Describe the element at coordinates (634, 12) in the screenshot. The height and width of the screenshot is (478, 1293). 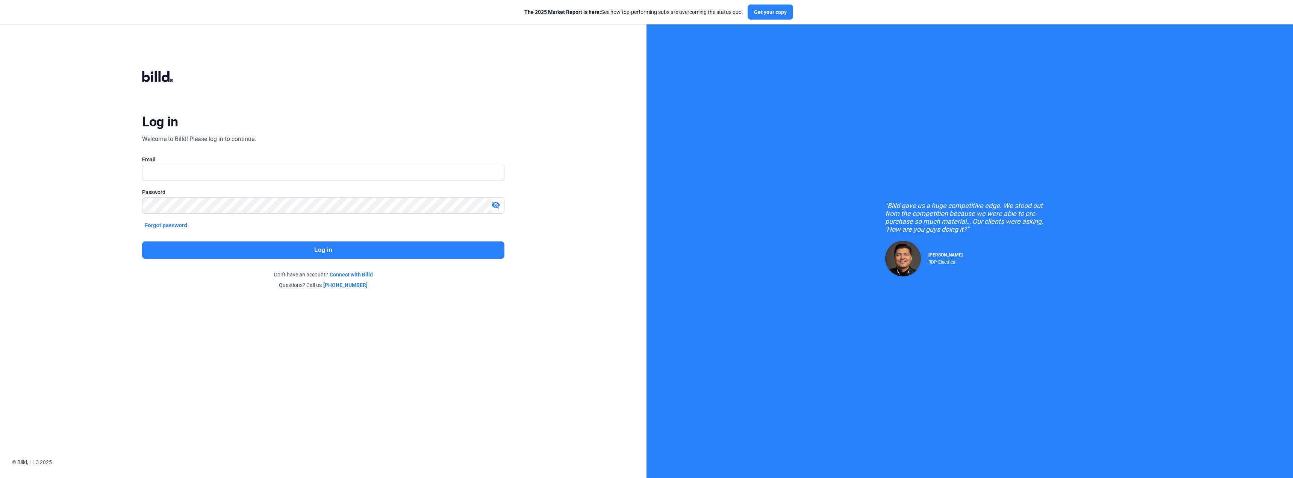
I see `div: See how top-performing subs are overcoming the status quo.` at that location.